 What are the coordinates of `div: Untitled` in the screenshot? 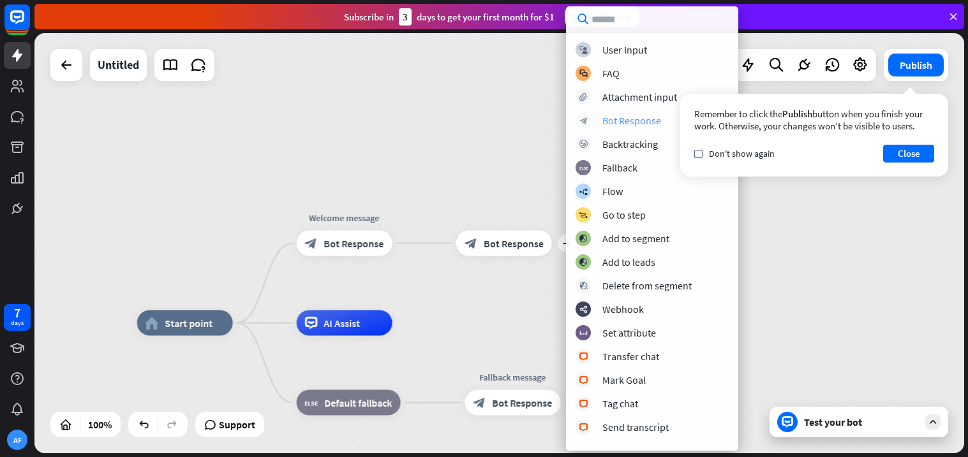 It's located at (118, 65).